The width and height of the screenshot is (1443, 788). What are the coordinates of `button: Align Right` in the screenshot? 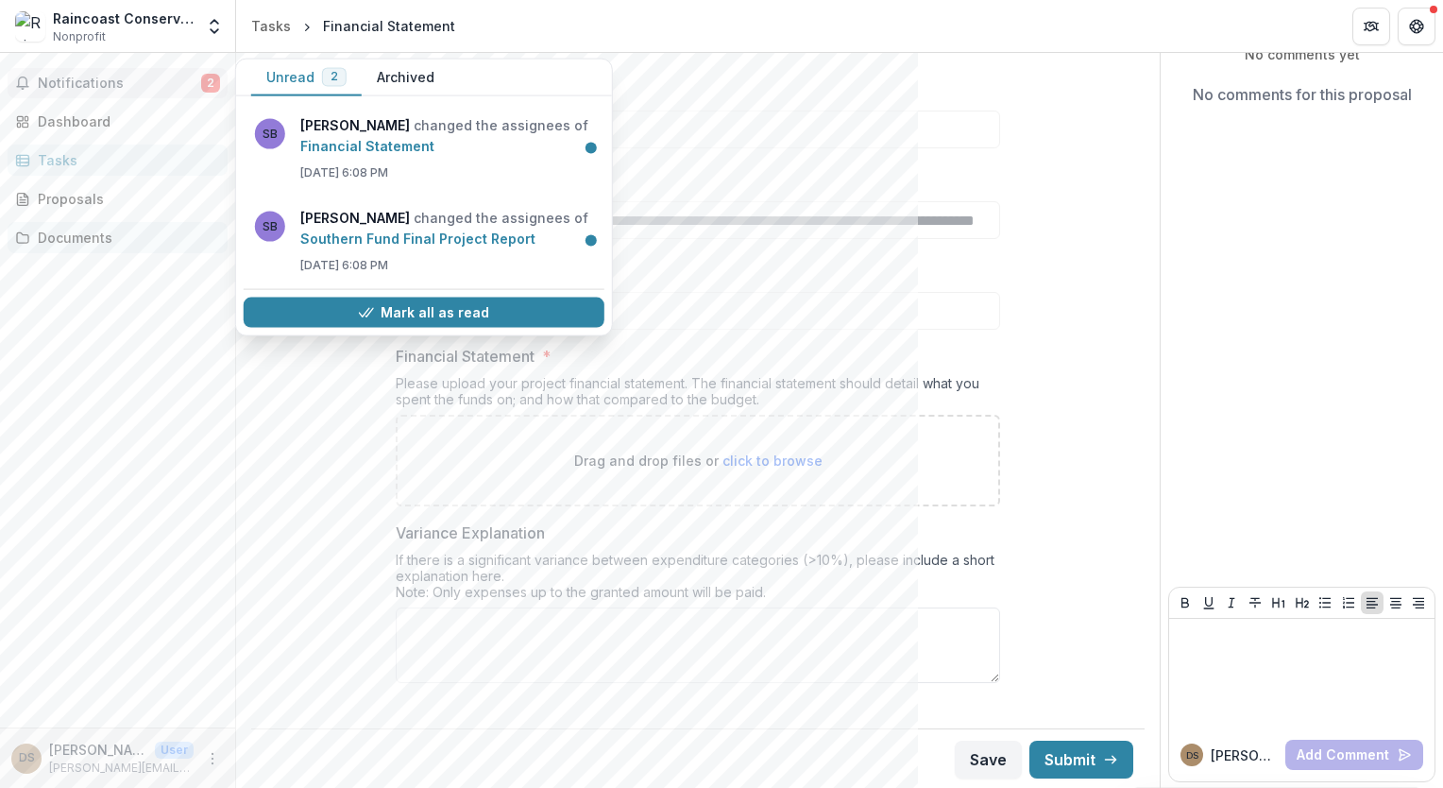 It's located at (1418, 603).